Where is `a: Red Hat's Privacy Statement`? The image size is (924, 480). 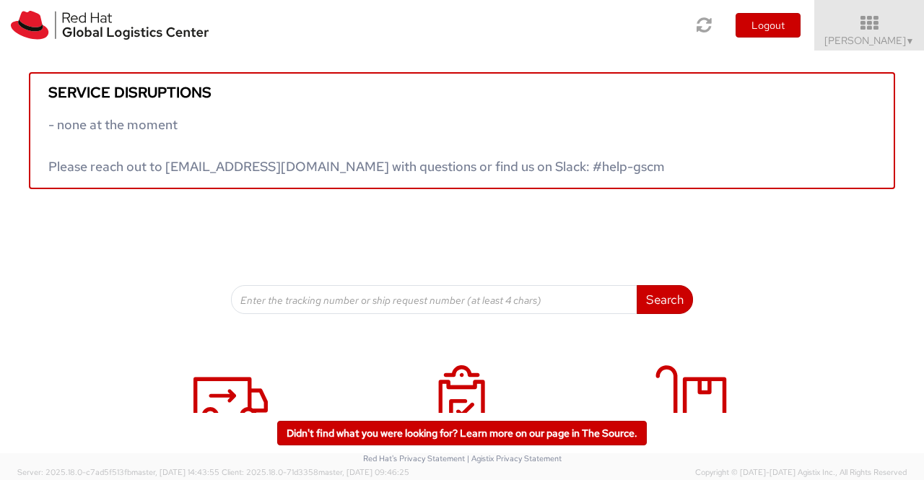 a: Red Hat's Privacy Statement is located at coordinates (413, 458).